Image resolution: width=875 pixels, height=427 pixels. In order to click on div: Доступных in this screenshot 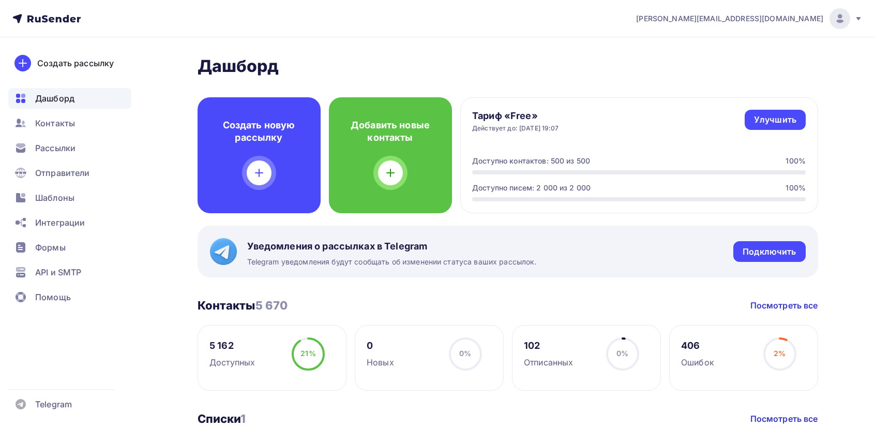, I will do `click(232, 362)`.